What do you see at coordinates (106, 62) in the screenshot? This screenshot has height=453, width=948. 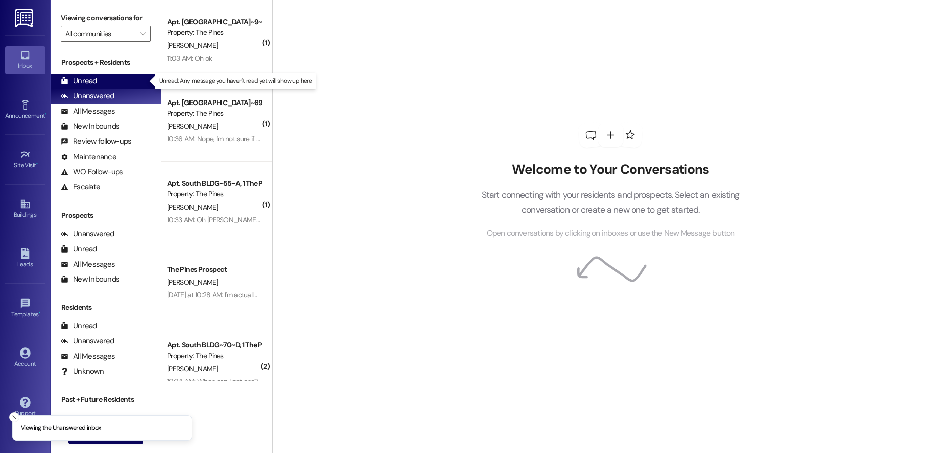 I see `div: Prospects + Residents` at bounding box center [106, 62].